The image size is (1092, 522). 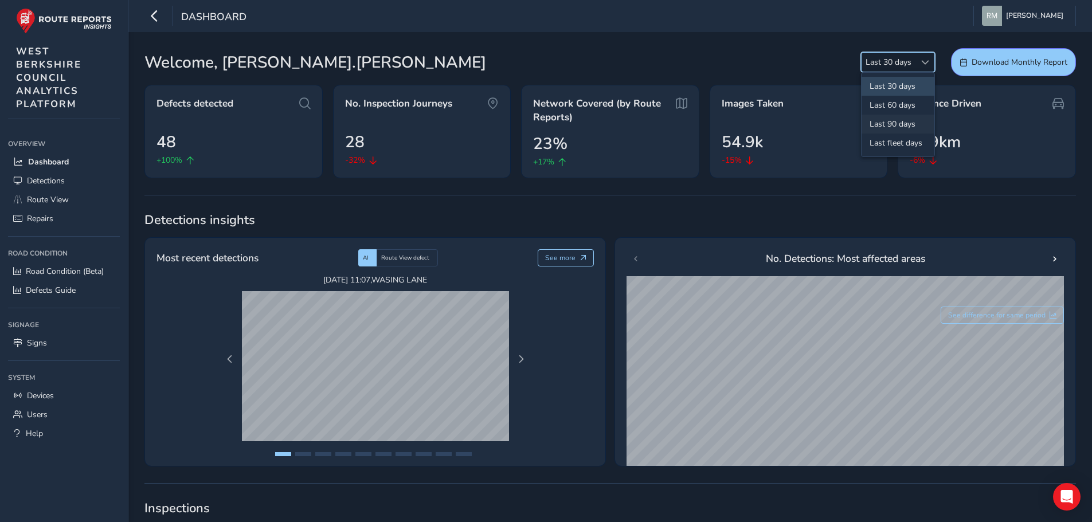 I want to click on a: See more, so click(x=566, y=258).